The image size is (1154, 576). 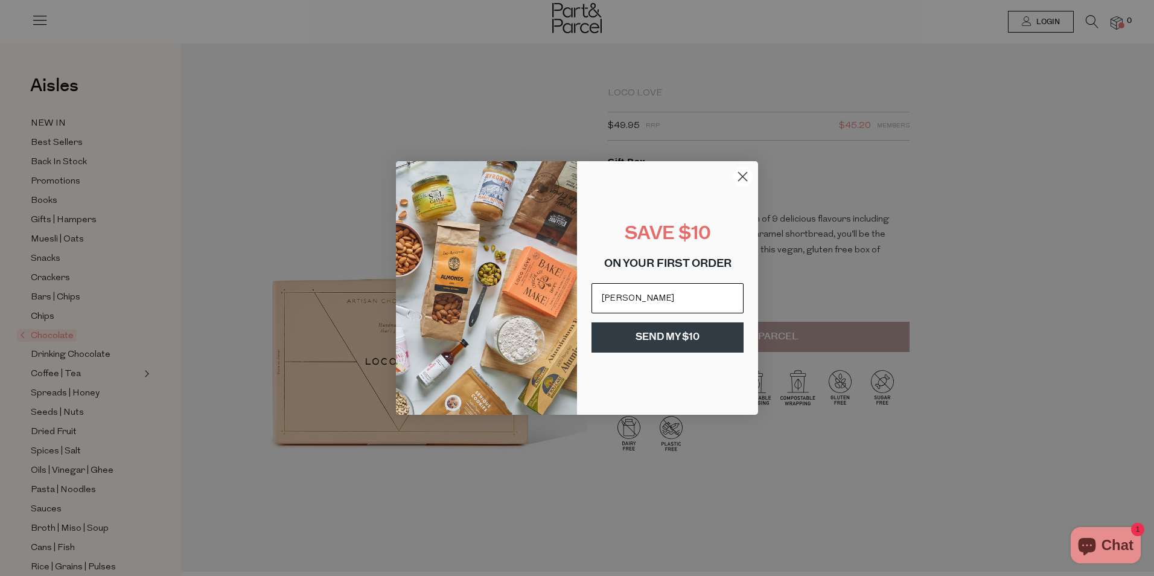 I want to click on button: Close dialog, so click(x=742, y=176).